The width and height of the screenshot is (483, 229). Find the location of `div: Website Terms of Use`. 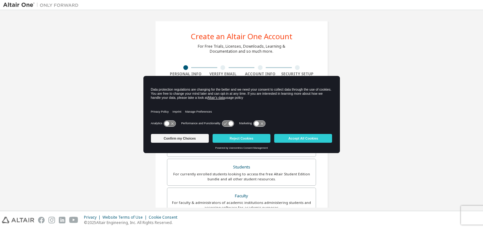

div: Website Terms of Use is located at coordinates (125, 218).